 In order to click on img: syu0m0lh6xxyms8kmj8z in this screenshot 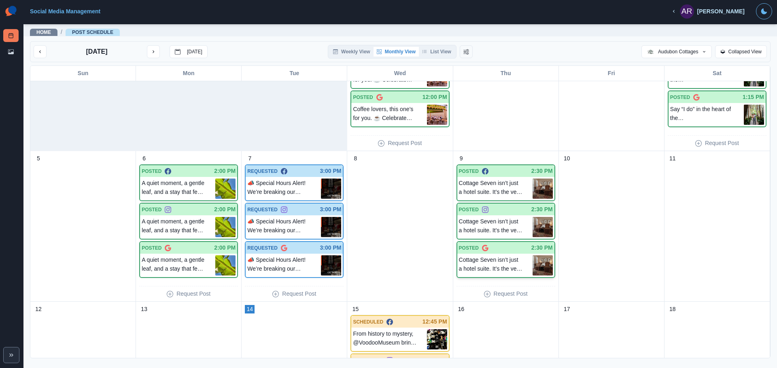, I will do `click(437, 340)`.